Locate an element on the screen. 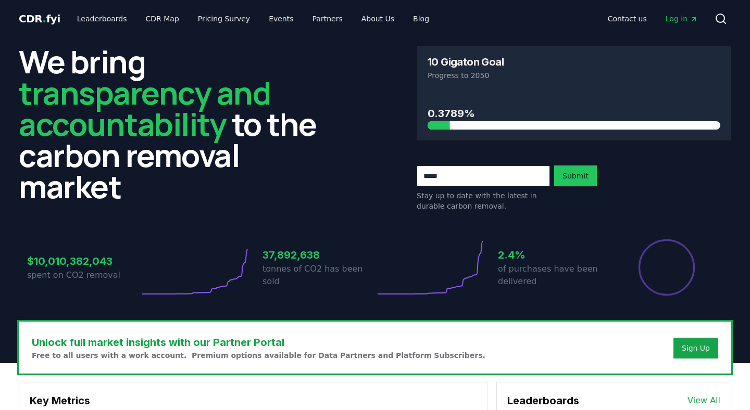 The width and height of the screenshot is (750, 410). a: Pricing Survey is located at coordinates (224, 19).